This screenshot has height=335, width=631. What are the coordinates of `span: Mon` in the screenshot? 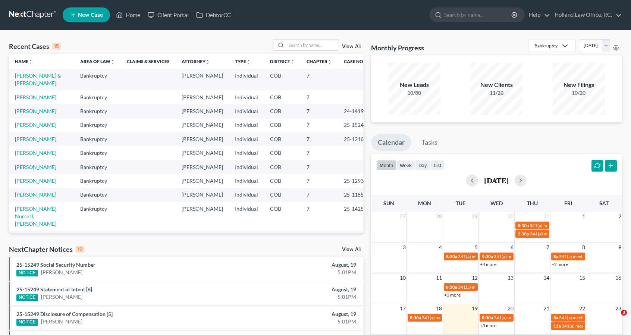 It's located at (424, 203).